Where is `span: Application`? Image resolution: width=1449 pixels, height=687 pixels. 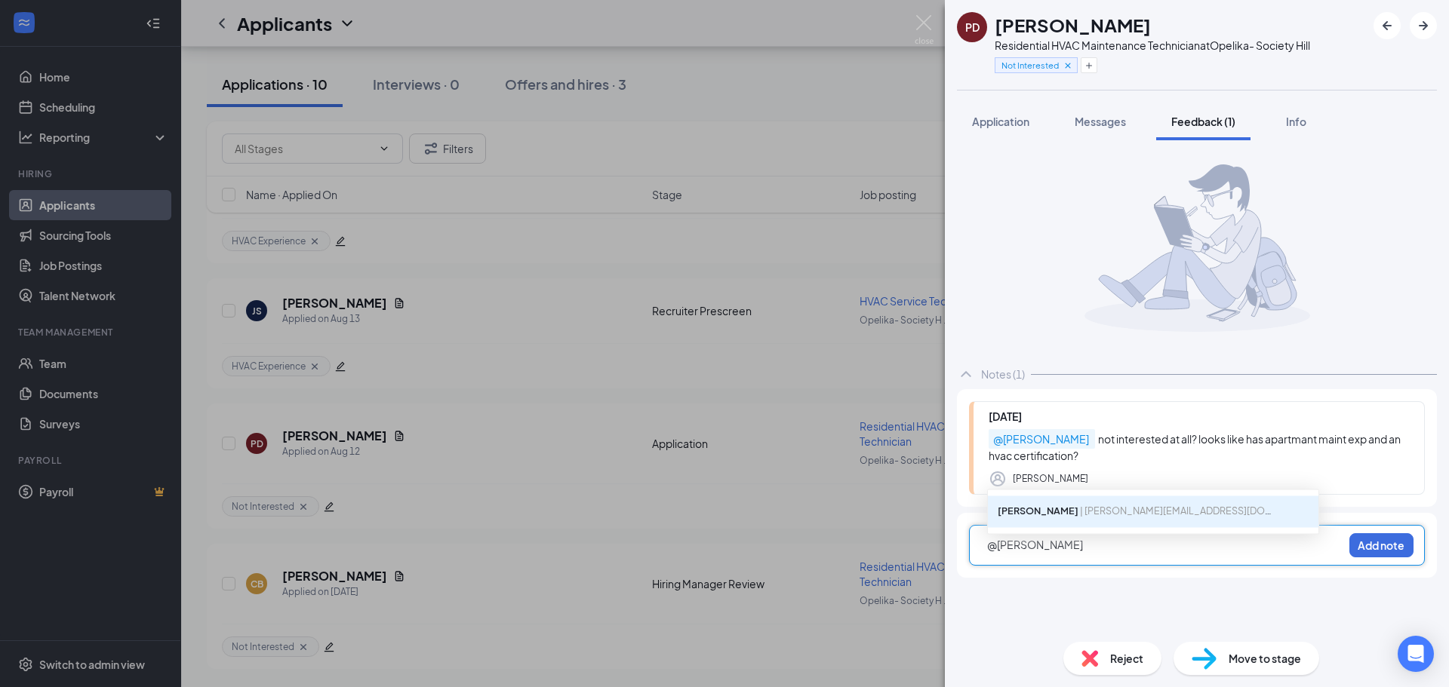
span: Application is located at coordinates (1000, 121).